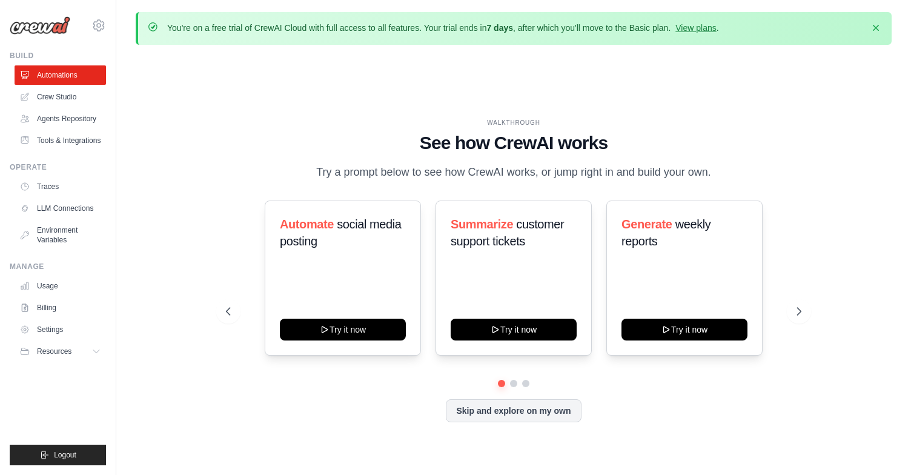 This screenshot has height=475, width=911. I want to click on a: Billing, so click(60, 308).